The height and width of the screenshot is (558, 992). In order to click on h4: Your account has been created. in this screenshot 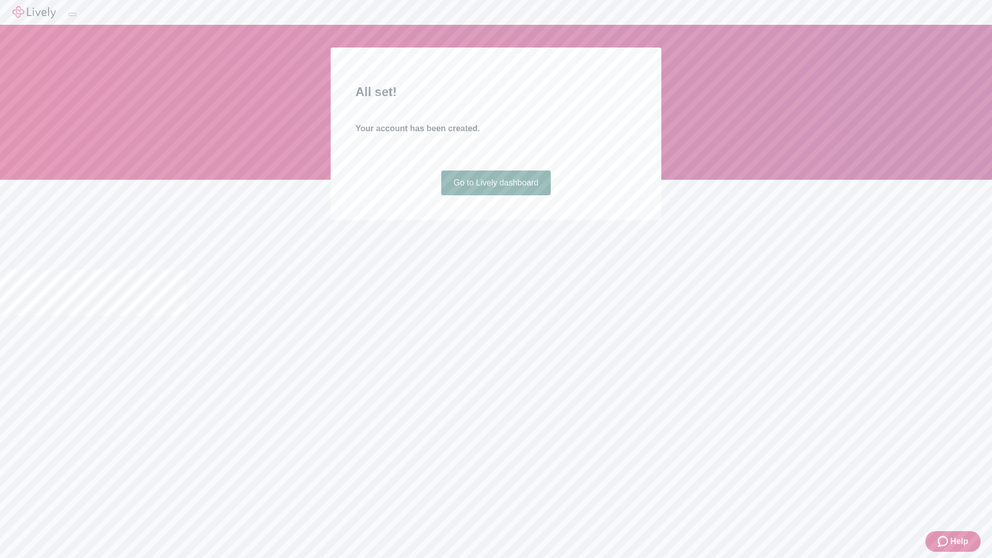, I will do `click(496, 129)`.